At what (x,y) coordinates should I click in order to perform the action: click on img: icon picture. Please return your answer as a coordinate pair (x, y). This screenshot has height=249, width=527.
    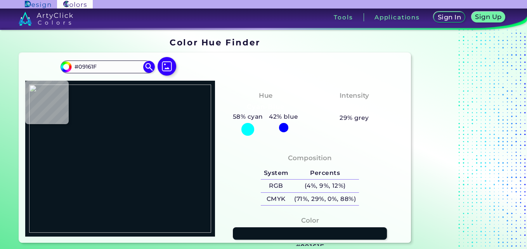
    Looking at the image, I should click on (167, 66).